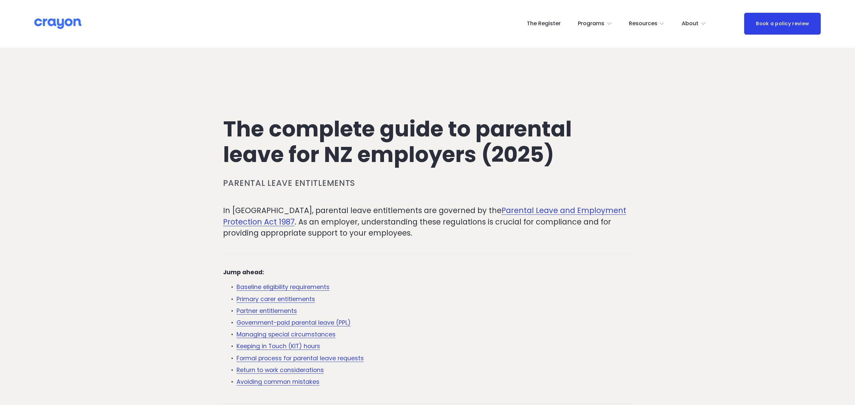  I want to click on span: Resources, so click(643, 24).